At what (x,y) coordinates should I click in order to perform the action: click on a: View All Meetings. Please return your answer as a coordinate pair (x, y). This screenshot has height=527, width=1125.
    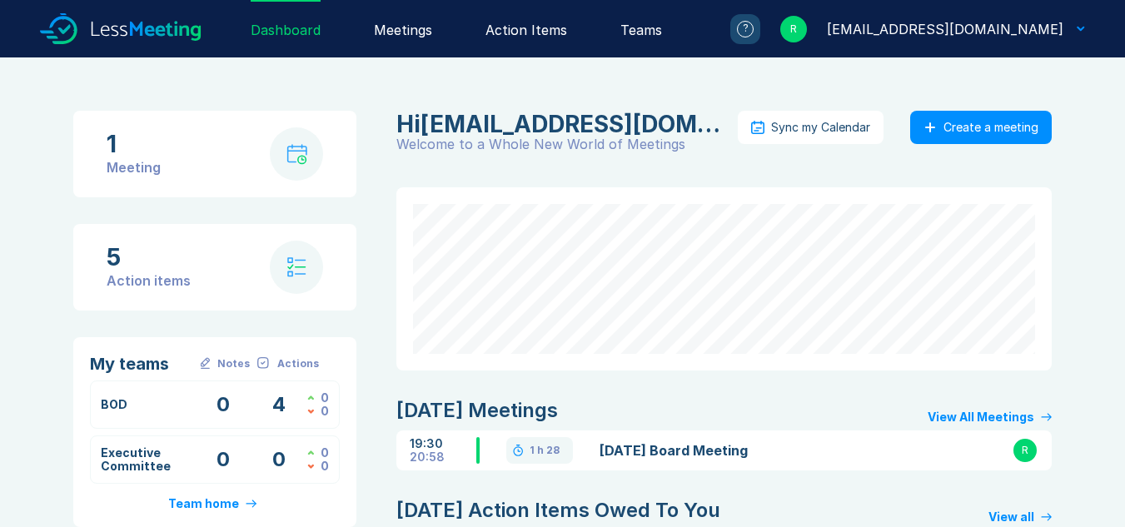
    Looking at the image, I should click on (989, 417).